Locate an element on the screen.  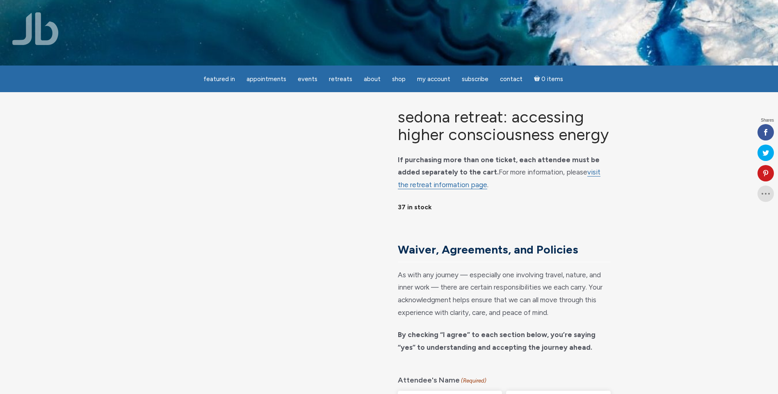
span: 0 items is located at coordinates (552, 79).